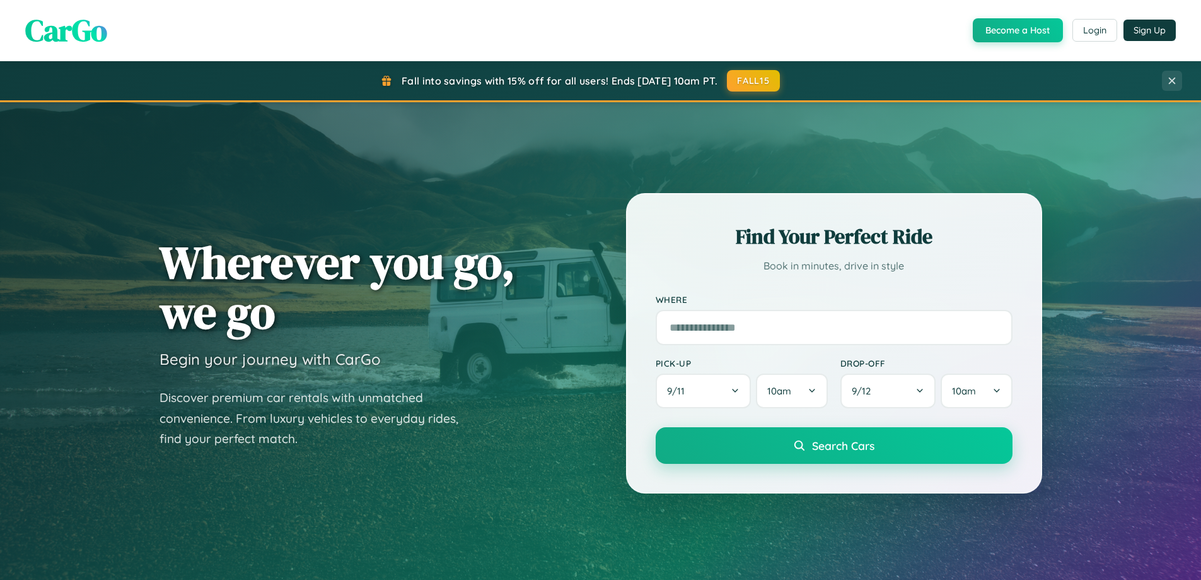  What do you see at coordinates (1150, 30) in the screenshot?
I see `button: Sign Up` at bounding box center [1150, 30].